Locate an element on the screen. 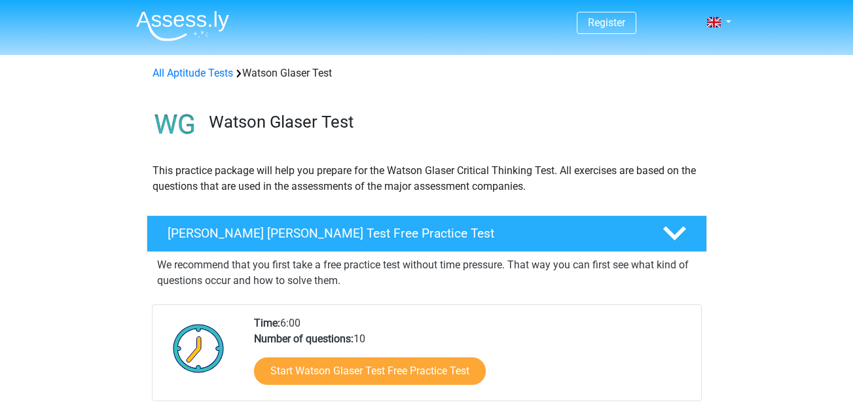  div: Watson Glaser Test is located at coordinates (427, 73).